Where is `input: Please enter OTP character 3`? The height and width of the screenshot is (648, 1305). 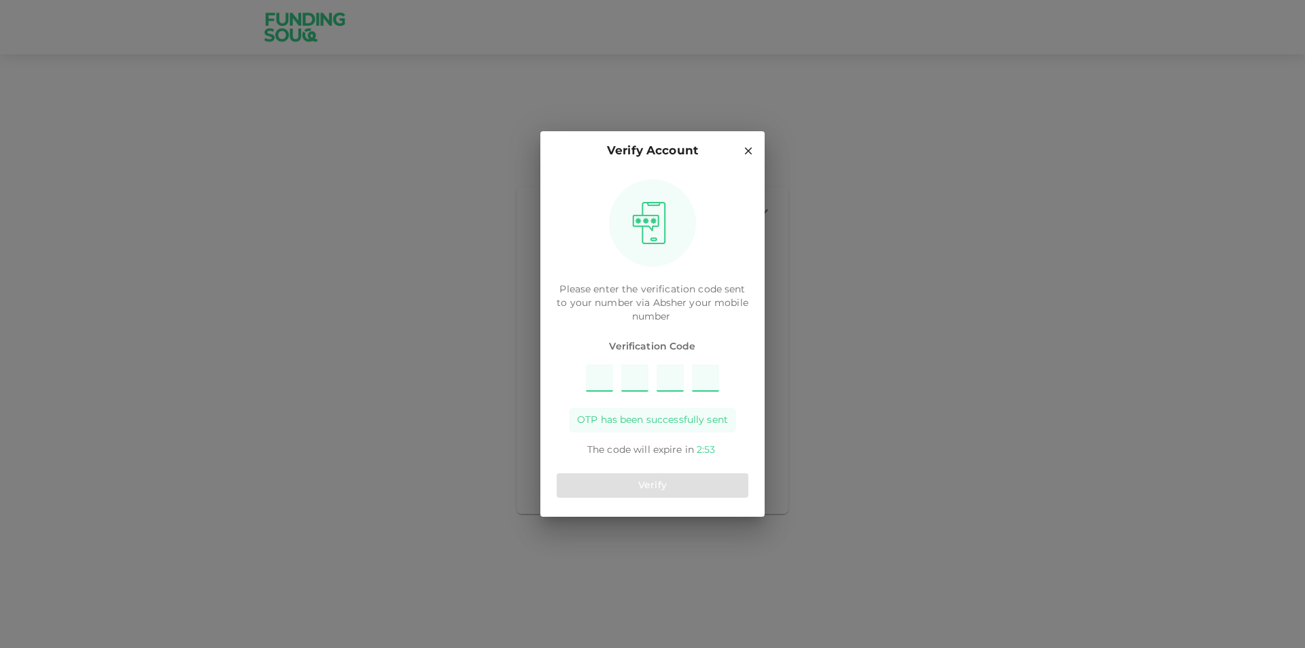
input: Please enter OTP character 3 is located at coordinates (670, 378).